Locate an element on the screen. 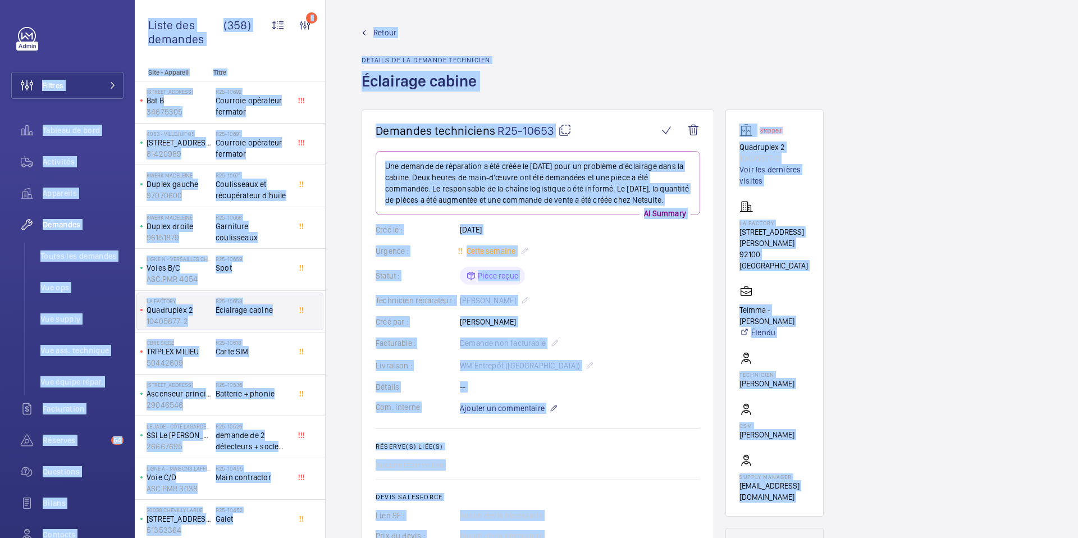  a: Étendu is located at coordinates (774, 332).